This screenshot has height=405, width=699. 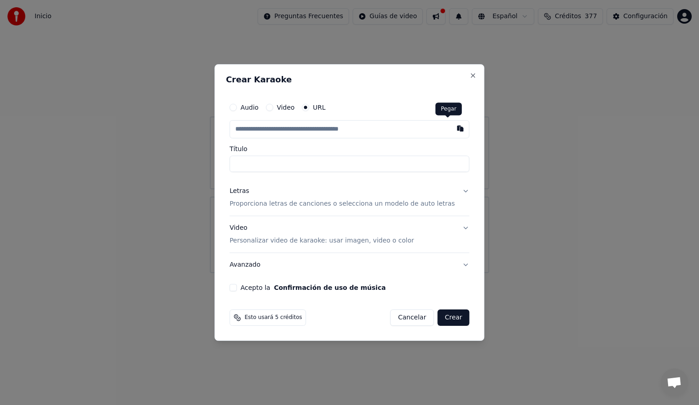 I want to click on button: Crear, so click(x=454, y=318).